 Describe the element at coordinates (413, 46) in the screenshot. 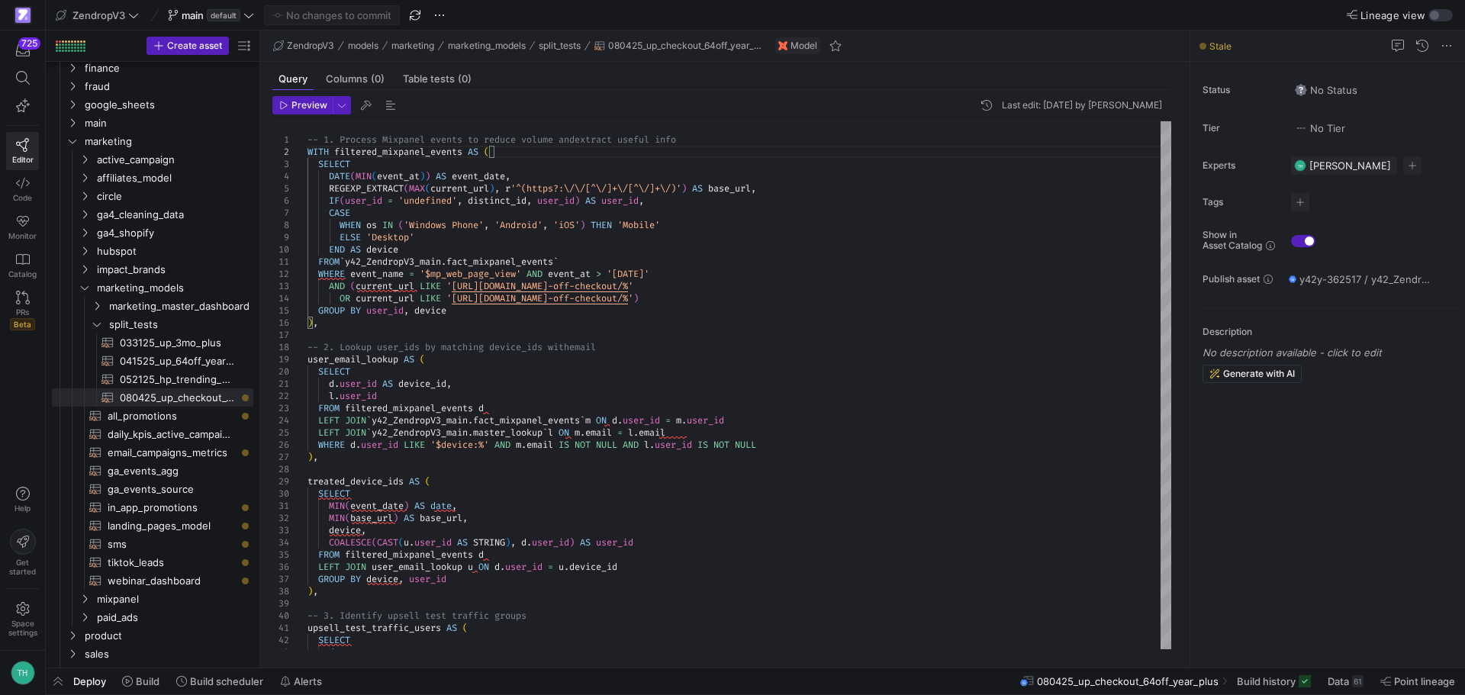

I see `span: marketing` at that location.